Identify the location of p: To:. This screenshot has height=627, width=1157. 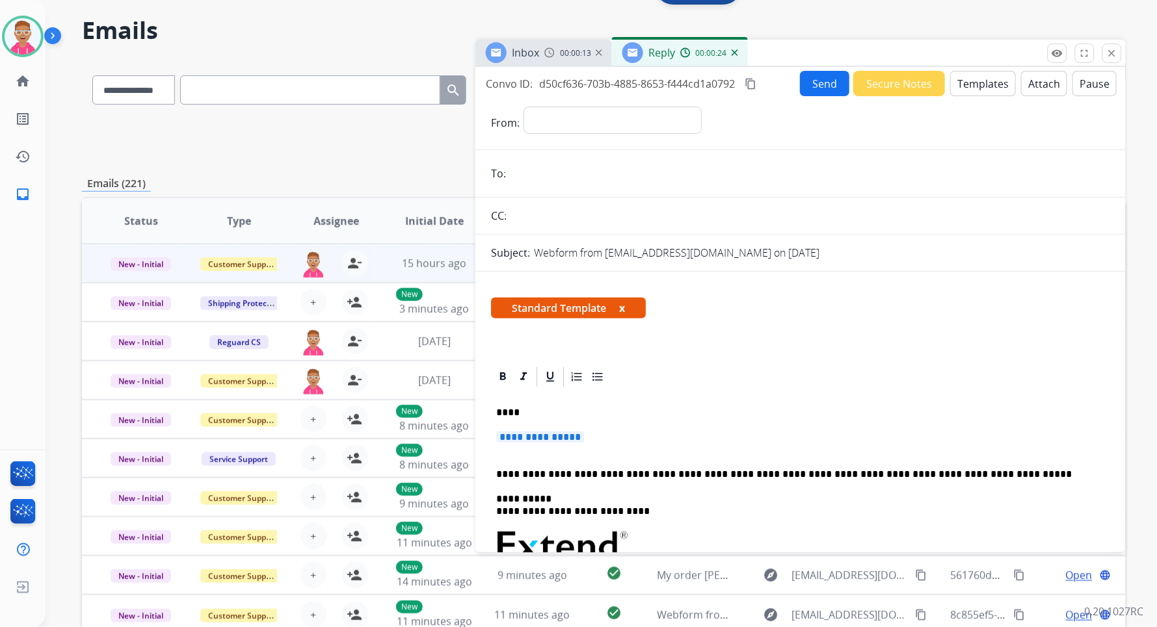
(498, 174).